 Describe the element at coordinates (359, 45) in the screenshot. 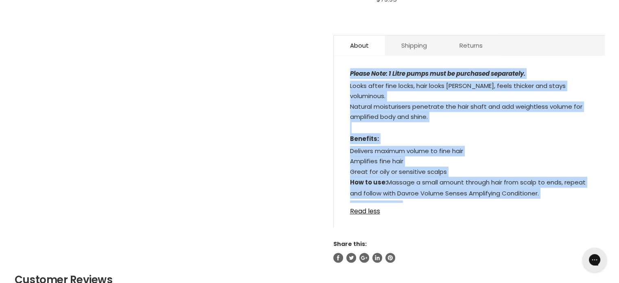

I see `a: About` at that location.